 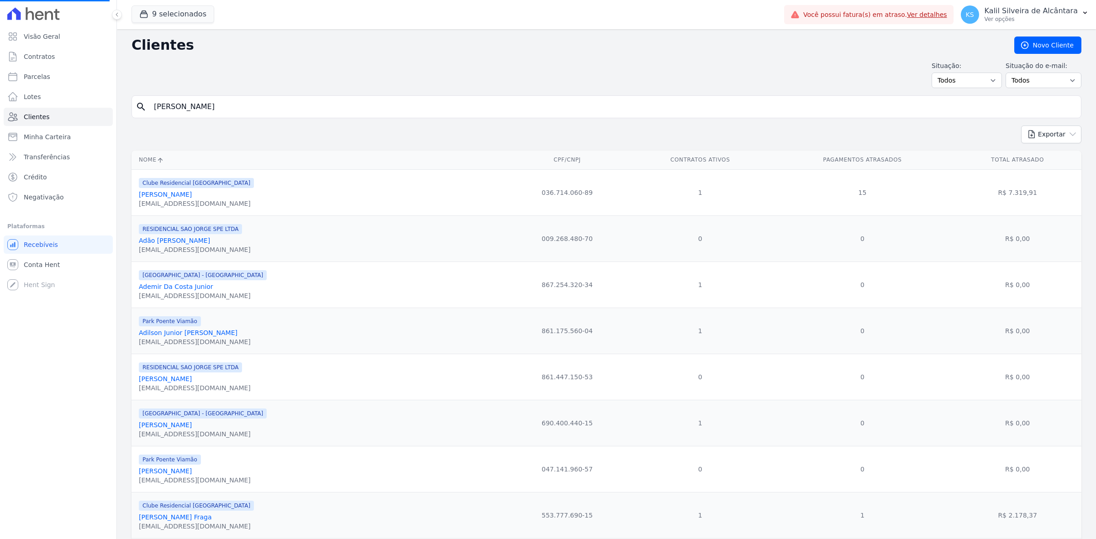 I want to click on td: 861.447.150-53, so click(x=567, y=377).